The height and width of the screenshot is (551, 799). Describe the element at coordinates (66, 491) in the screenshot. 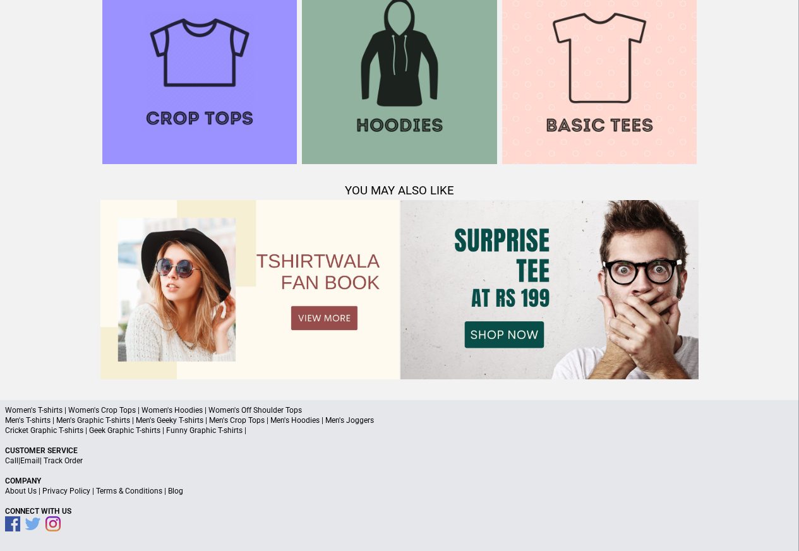

I see `a: Privacy Policy` at that location.